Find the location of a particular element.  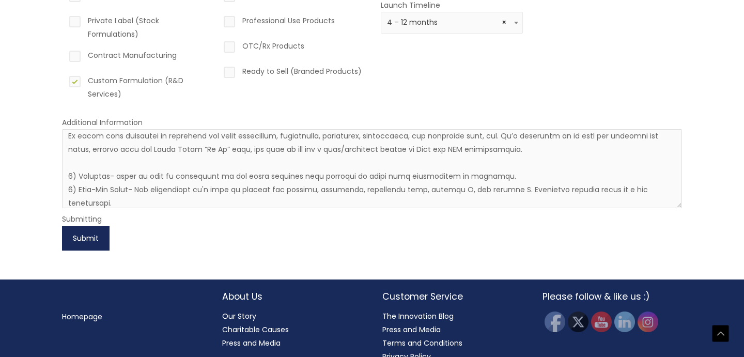

a: Terms and Conditions is located at coordinates (422, 343).